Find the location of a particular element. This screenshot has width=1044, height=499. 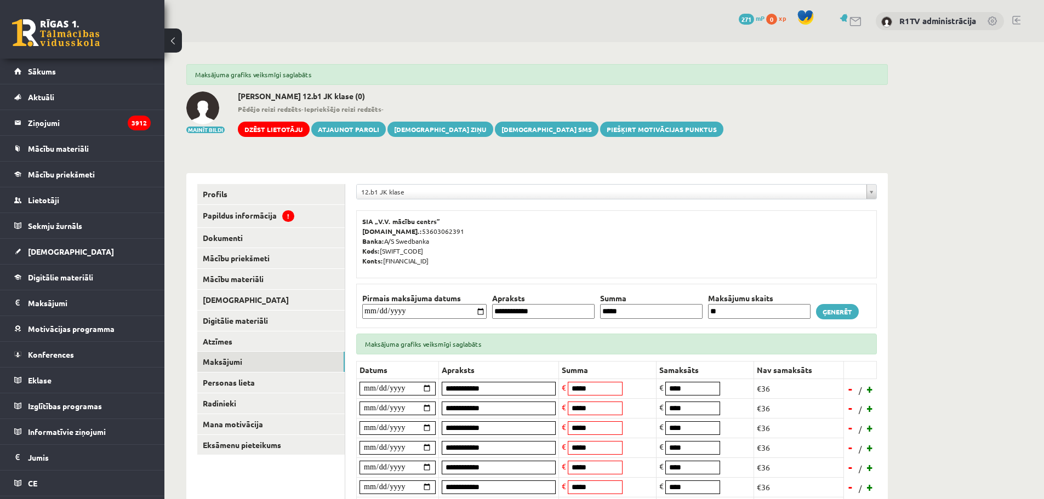

a: Rīgas 1. Tālmācības vidusskola is located at coordinates (56, 33).